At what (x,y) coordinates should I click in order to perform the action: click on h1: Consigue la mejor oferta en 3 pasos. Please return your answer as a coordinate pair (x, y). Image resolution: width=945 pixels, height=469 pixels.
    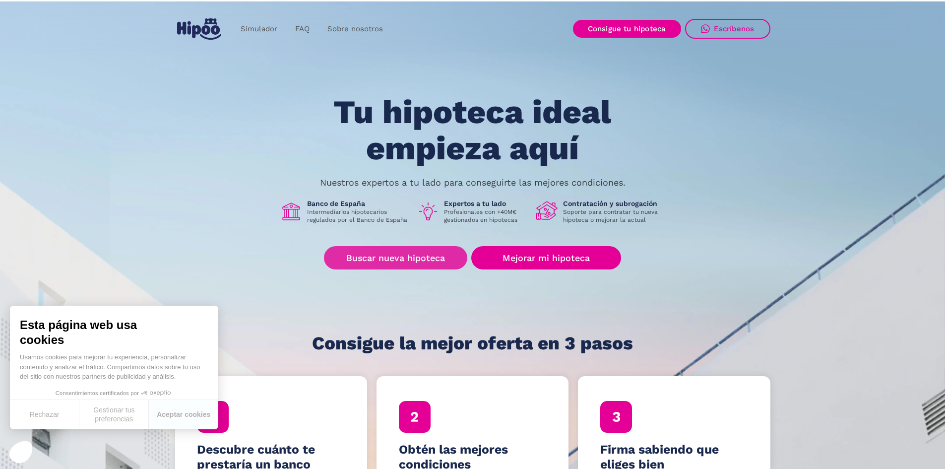
    Looking at the image, I should click on (472, 343).